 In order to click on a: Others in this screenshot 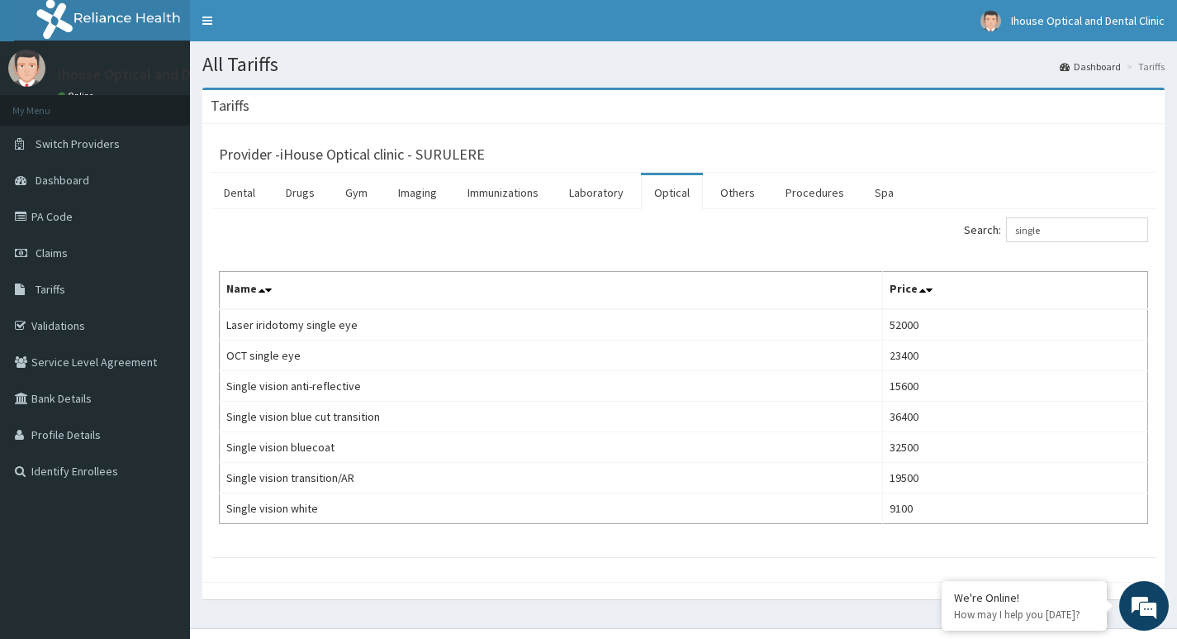, I will do `click(738, 192)`.